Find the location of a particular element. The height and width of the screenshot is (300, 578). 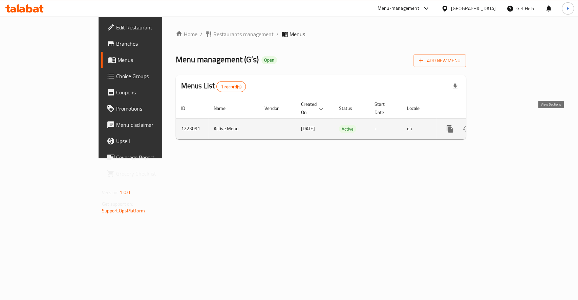

span: 1 record(s) is located at coordinates (231, 87).